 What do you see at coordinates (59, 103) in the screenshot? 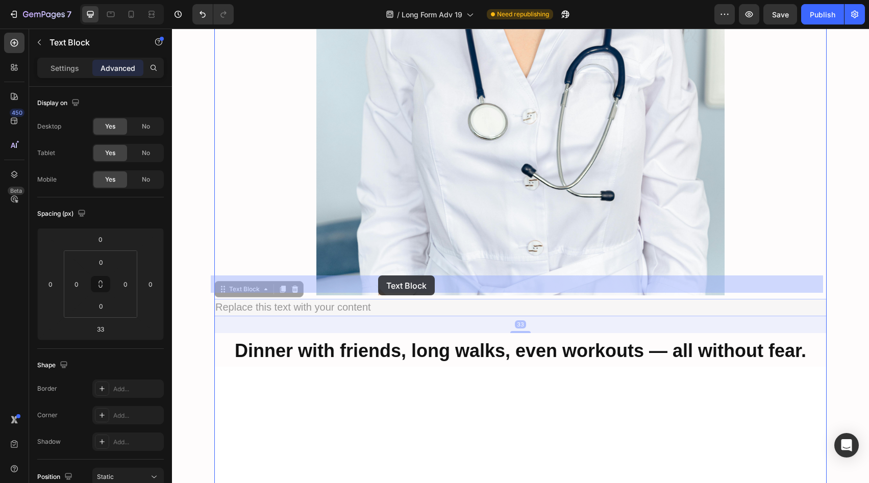
I see `div: Display on` at bounding box center [59, 103].